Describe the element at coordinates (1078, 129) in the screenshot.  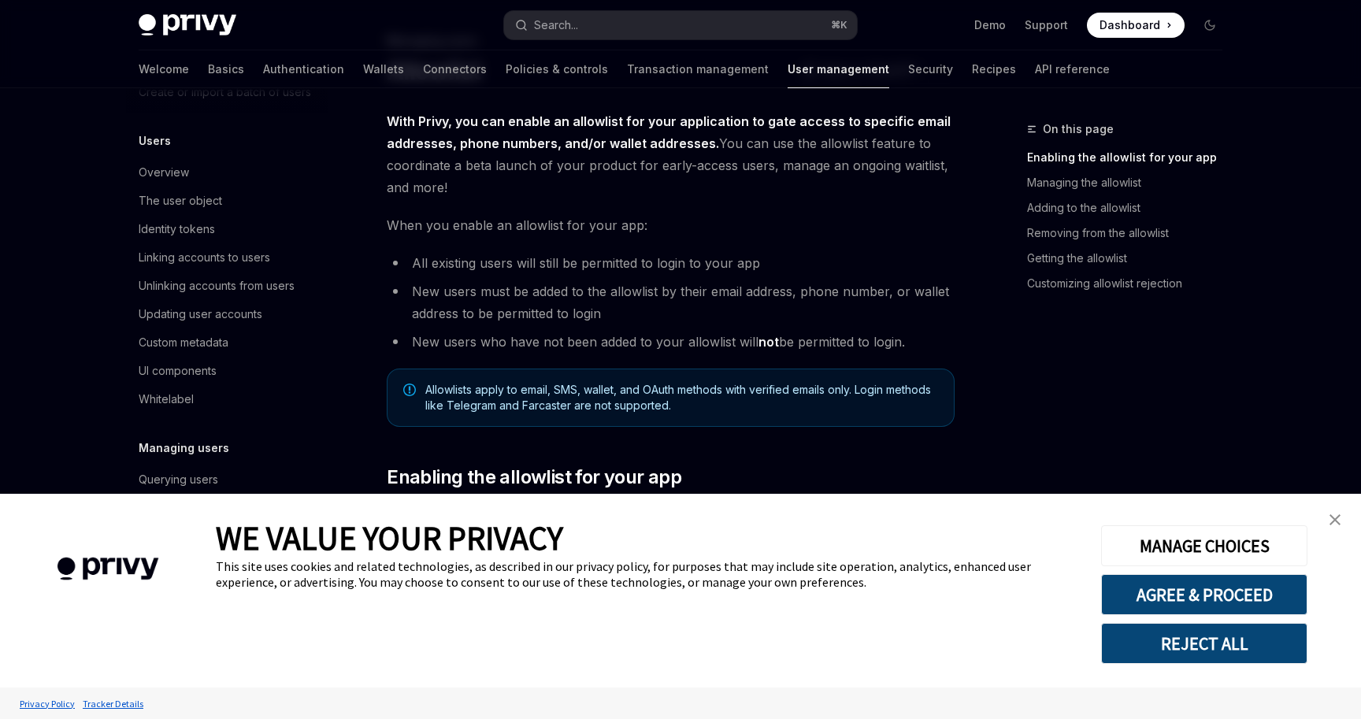
I see `span: On this page` at that location.